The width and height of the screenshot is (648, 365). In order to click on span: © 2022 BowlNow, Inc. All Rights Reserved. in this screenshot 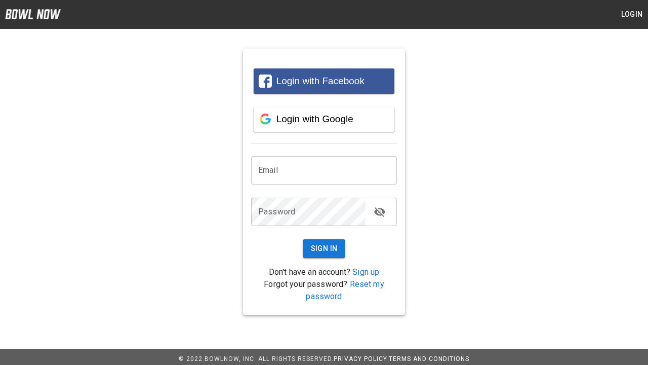, I will do `click(256, 359)`.